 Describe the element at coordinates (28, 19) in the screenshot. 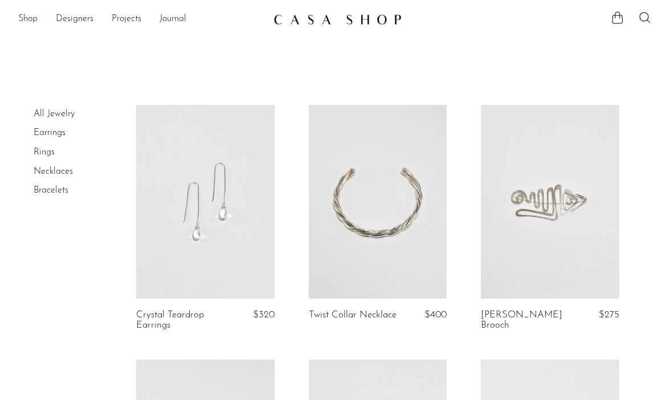

I see `a: Shop` at that location.